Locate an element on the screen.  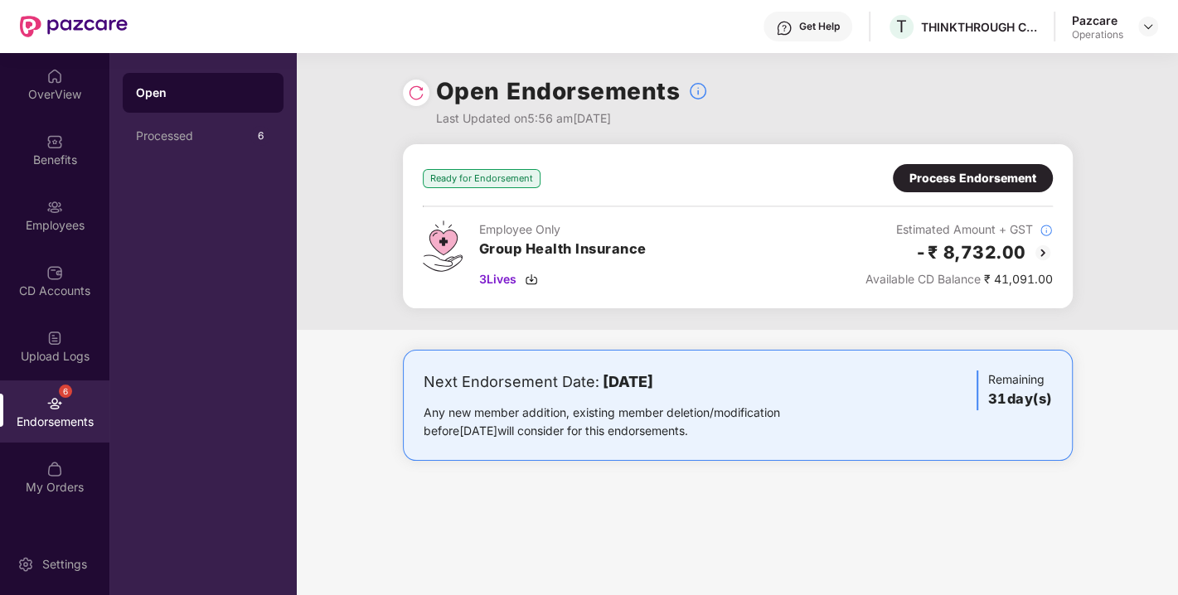
div: Estimated Amount + GST is located at coordinates (959, 230).